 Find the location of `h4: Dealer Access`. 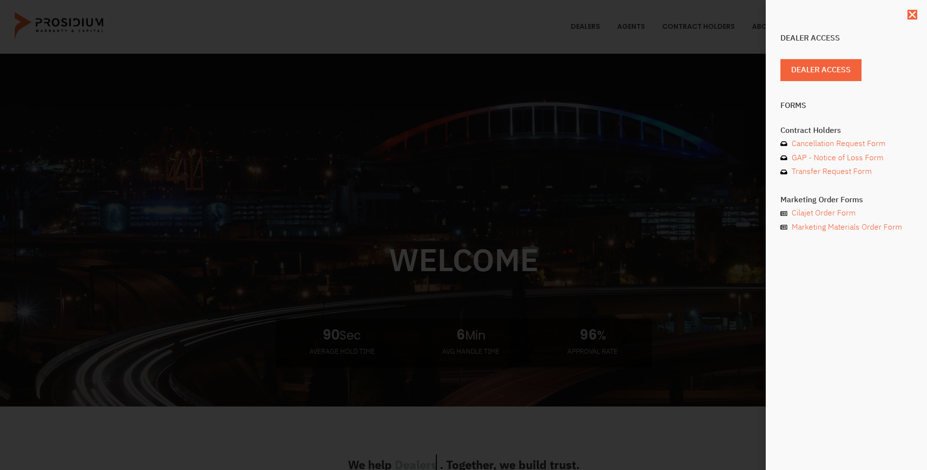

h4: Dealer Access is located at coordinates (847, 38).